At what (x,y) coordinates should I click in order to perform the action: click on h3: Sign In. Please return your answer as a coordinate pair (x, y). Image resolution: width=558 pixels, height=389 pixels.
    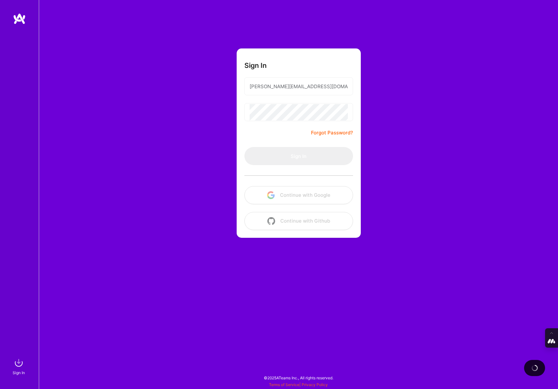
    Looking at the image, I should click on (255, 65).